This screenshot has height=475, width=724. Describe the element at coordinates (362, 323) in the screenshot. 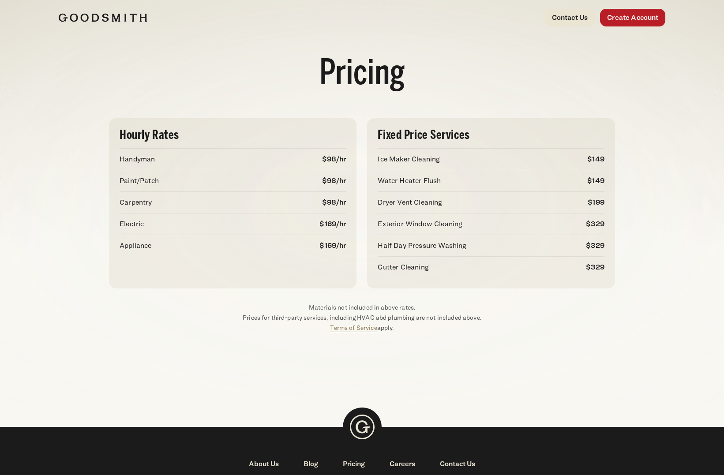

I see `p: Prices for third-party services, including HVAC abd plumbing are not included above. apply.` at that location.